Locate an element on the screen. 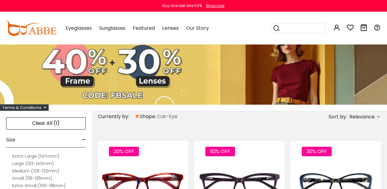 The height and width of the screenshot is (189, 387). img: abbeglasses.com is located at coordinates (31, 28).